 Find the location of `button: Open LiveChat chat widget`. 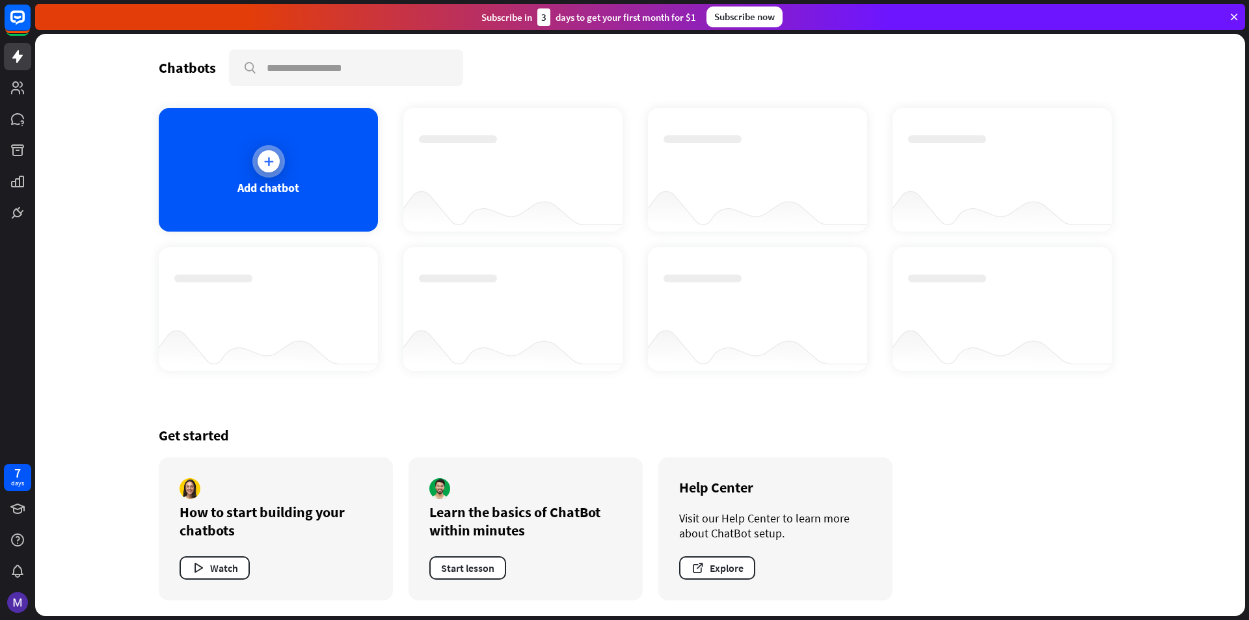

button: Open LiveChat chat widget is located at coordinates (30, 25).